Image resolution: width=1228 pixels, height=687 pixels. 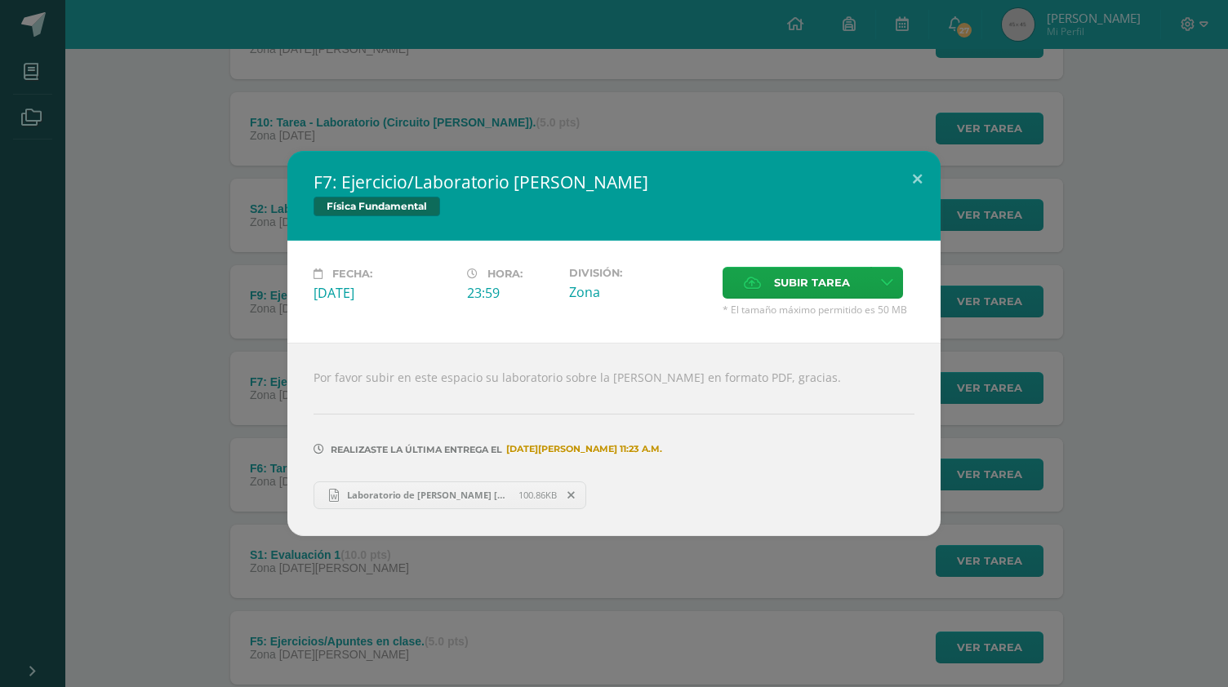 What do you see at coordinates (571, 495) in the screenshot?
I see `span: Remover entrega` at bounding box center [571, 495].